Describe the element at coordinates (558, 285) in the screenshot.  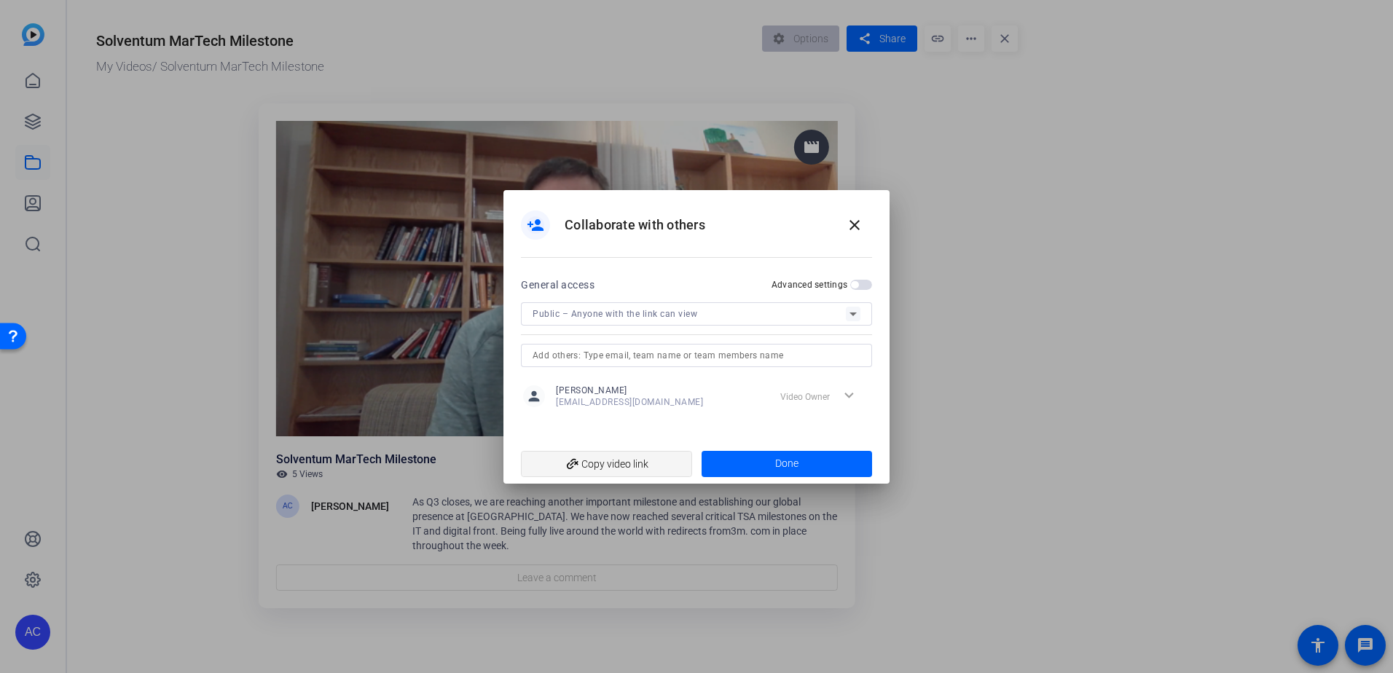
I see `h2: General access` at that location.